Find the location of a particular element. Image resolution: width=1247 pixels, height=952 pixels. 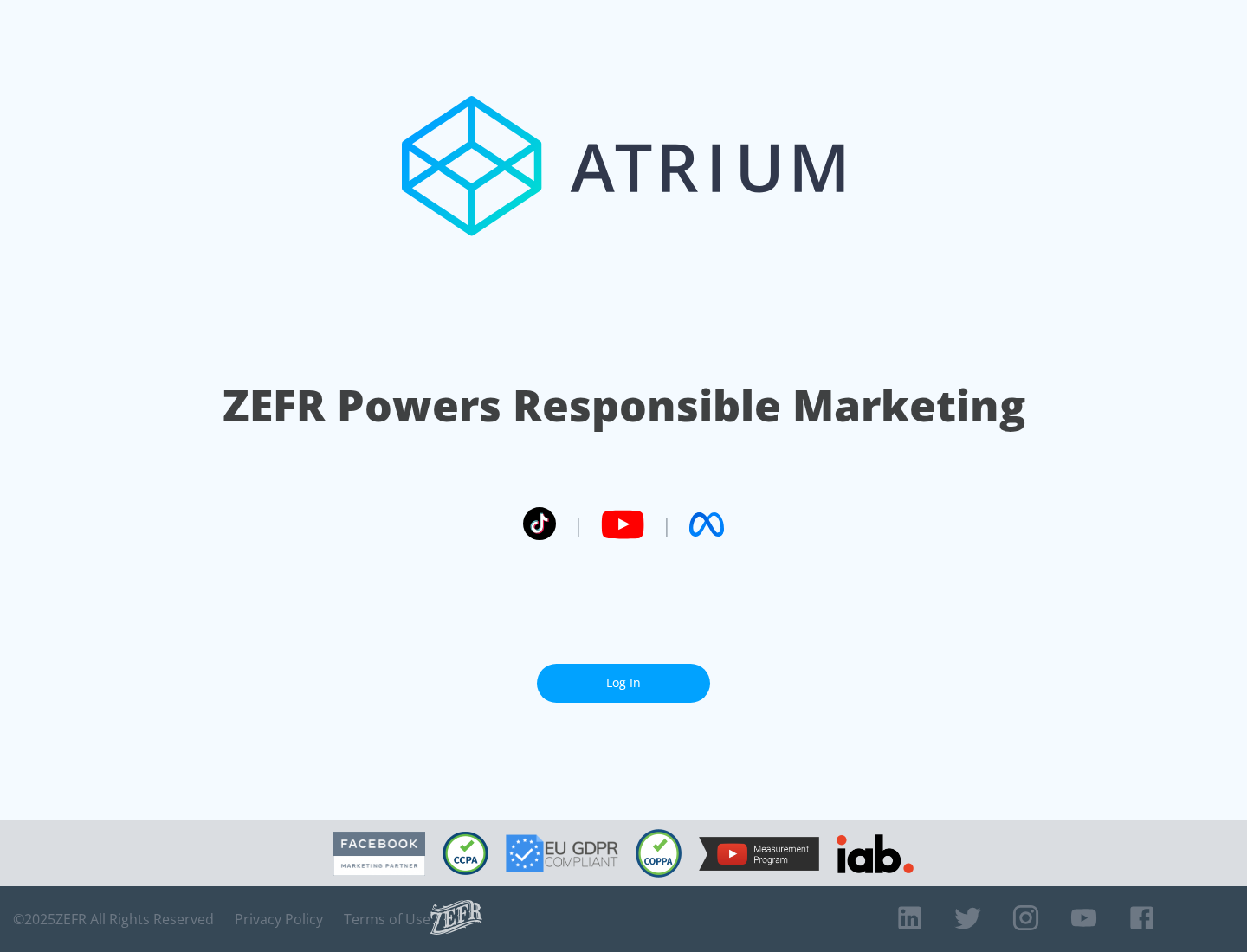

img: IAB is located at coordinates (875, 853).